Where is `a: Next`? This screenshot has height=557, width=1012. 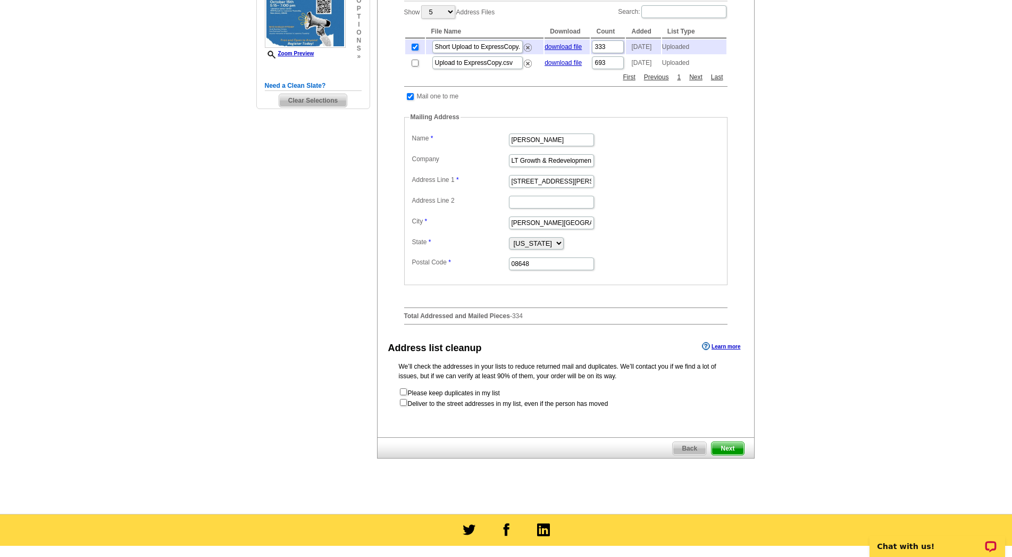 a: Next is located at coordinates (695, 77).